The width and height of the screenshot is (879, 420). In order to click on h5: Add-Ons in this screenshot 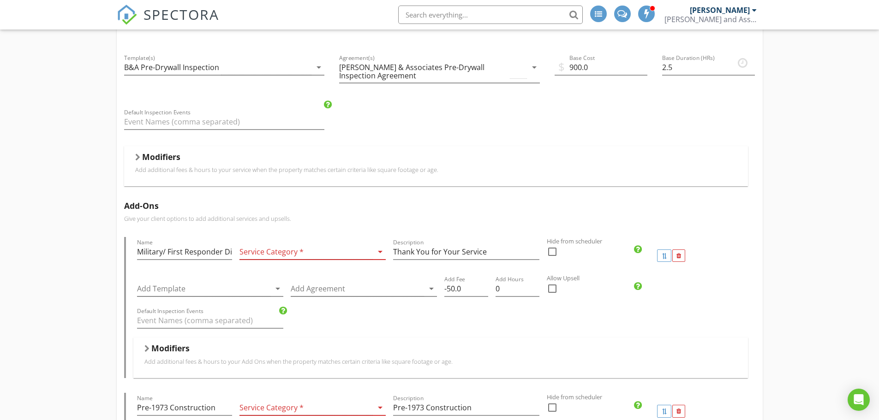, I will do `click(440, 206)`.